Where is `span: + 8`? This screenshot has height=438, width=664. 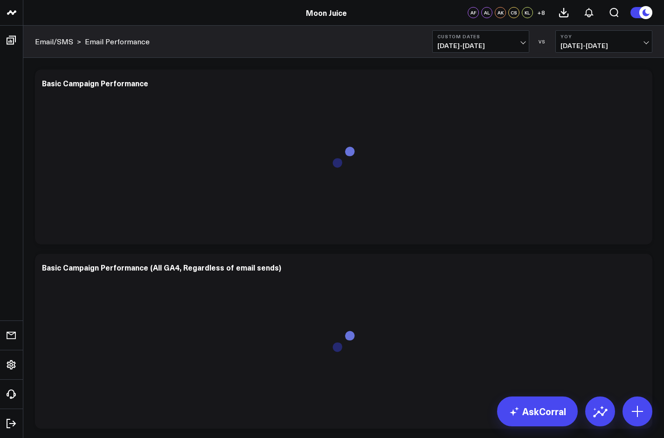
span: + 8 is located at coordinates (541, 13).